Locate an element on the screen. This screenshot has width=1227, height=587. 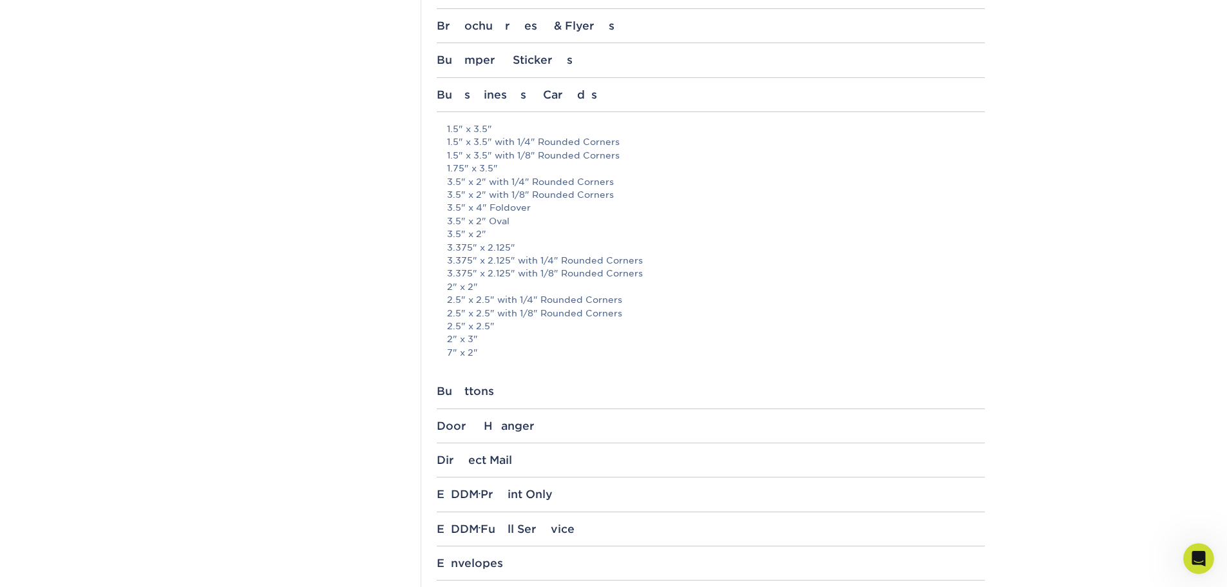
a: 2.5" x 2.5" with 1/4" Rounded Corners is located at coordinates (535, 299).